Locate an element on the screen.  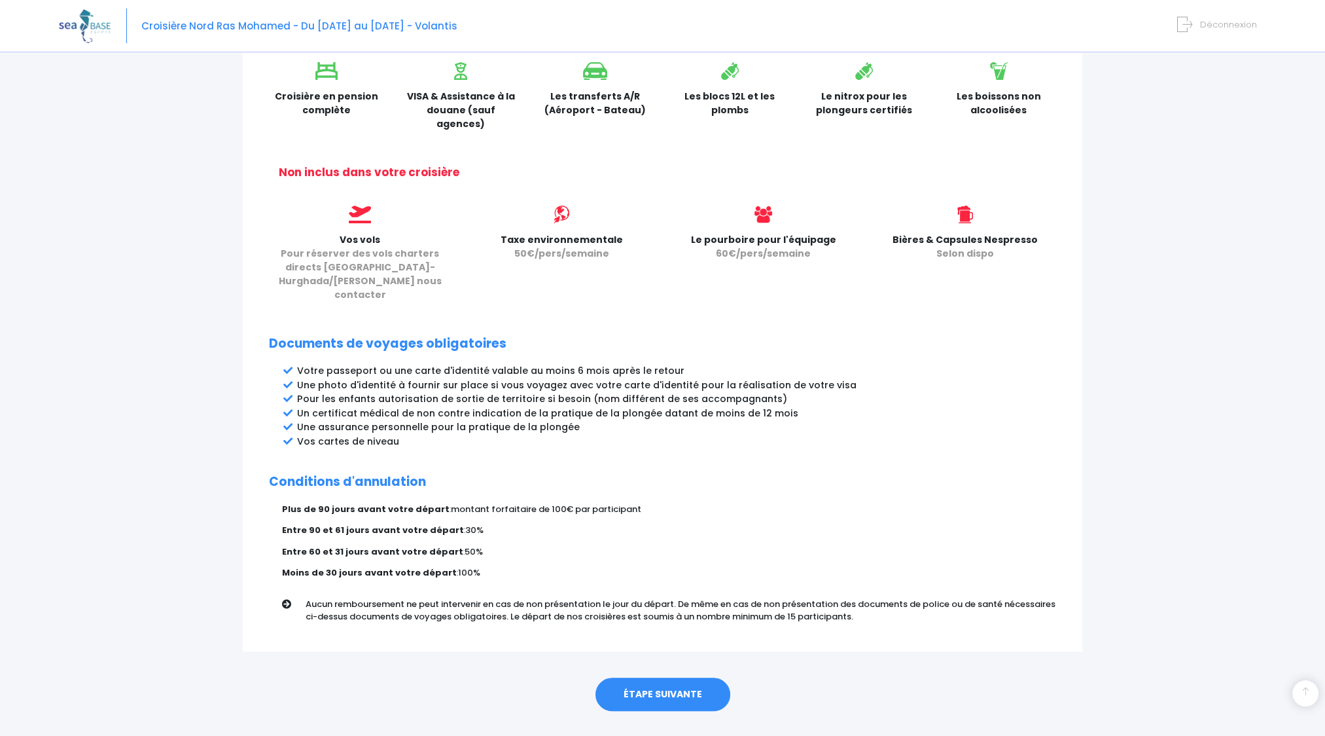
p: VISA & Assistance à la douane (sauf agences) is located at coordinates (461, 110).